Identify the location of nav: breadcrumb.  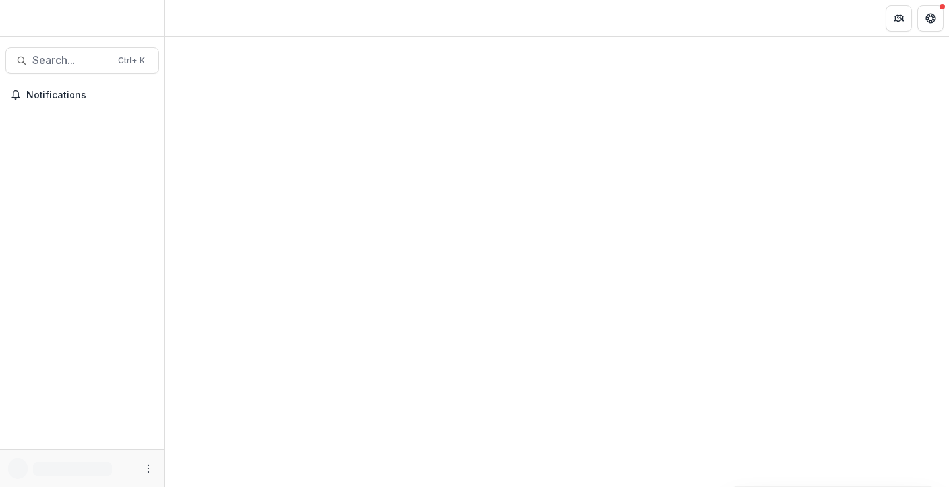
(198, 18).